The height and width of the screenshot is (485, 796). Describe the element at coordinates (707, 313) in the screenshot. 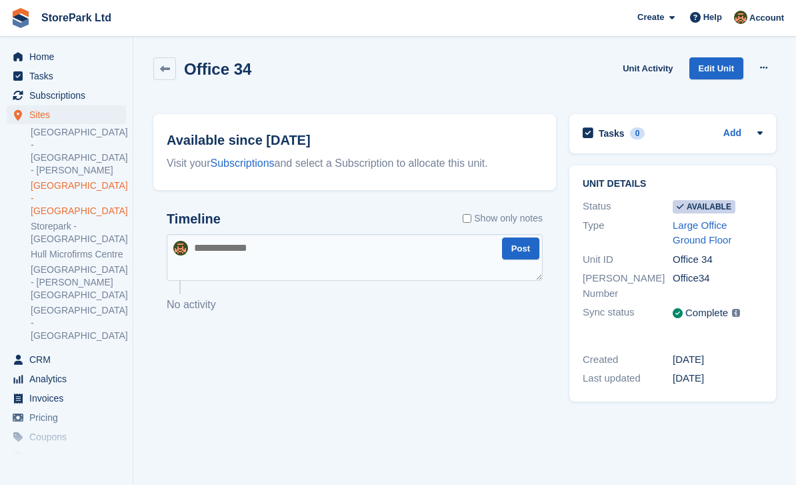

I see `div: Complete` at that location.